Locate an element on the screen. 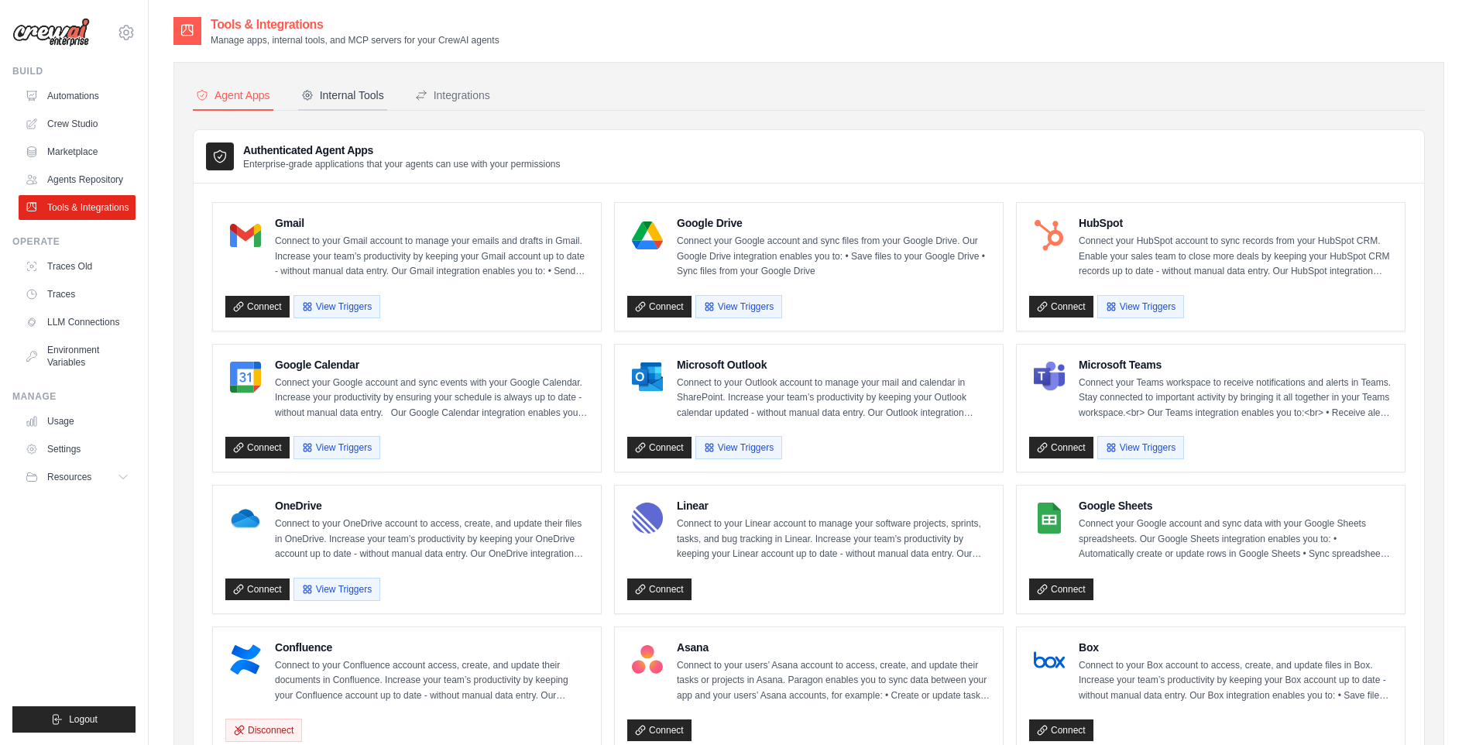 This screenshot has height=745, width=1469. img: OneDrive Logo is located at coordinates (246, 518).